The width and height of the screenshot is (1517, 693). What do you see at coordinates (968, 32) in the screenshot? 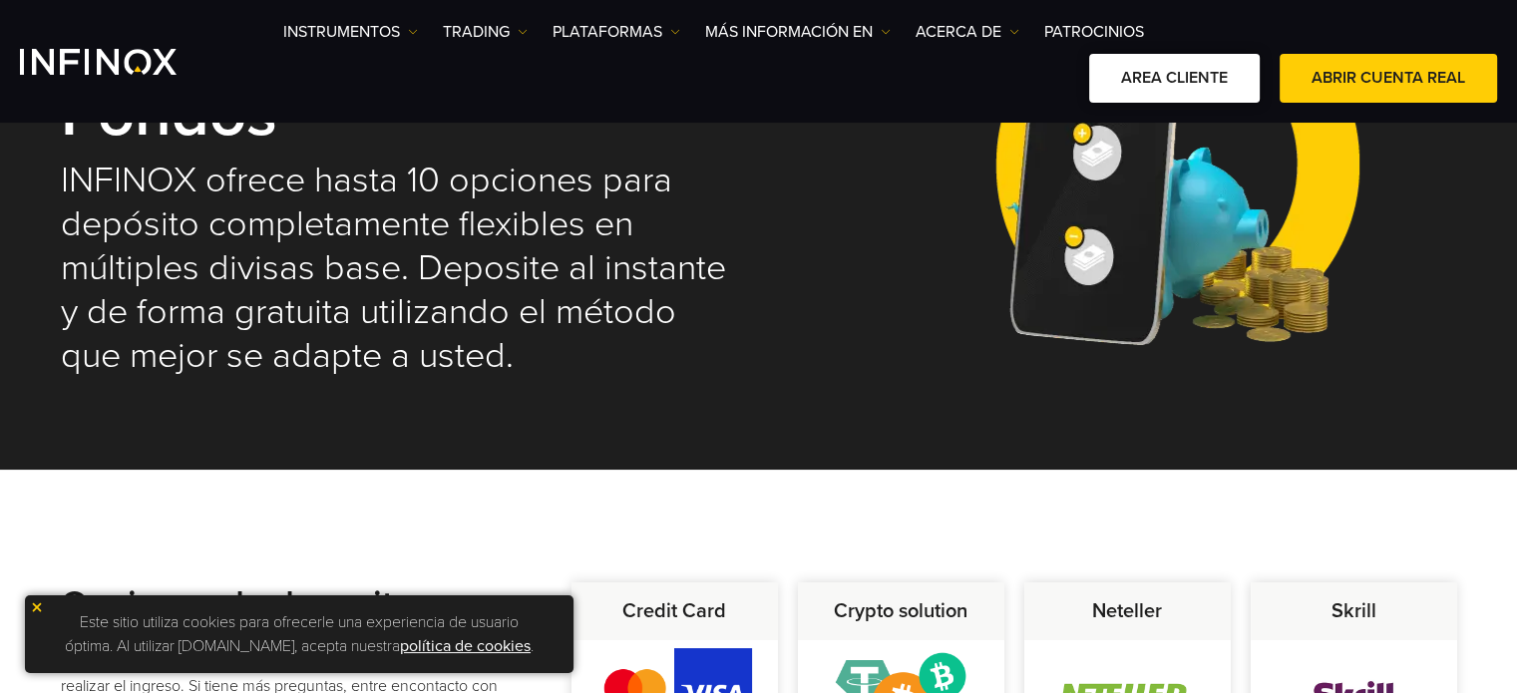
I see `a: ACERCA DE` at bounding box center [968, 32].